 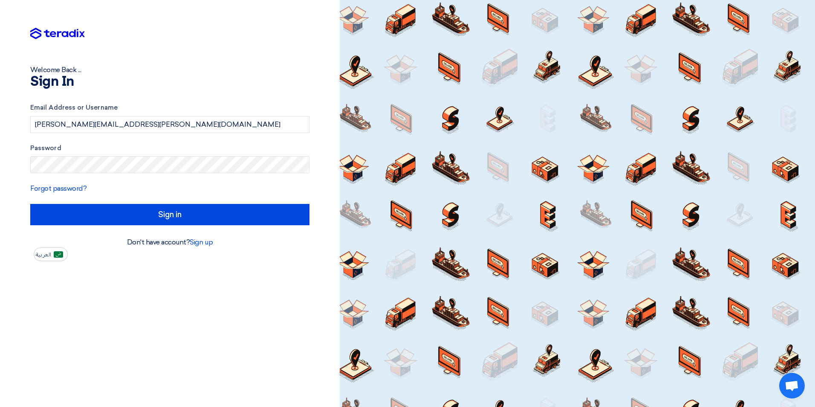 What do you see at coordinates (43, 254) in the screenshot?
I see `span: العربية` at bounding box center [43, 254].